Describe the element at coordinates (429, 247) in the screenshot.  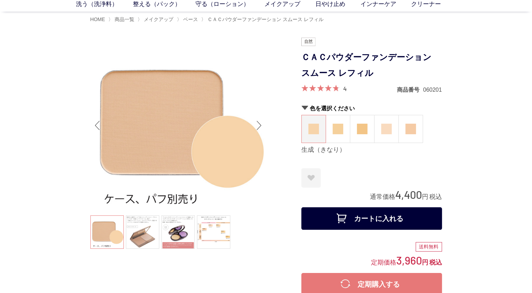
I see `div: 送料無料` at that location.